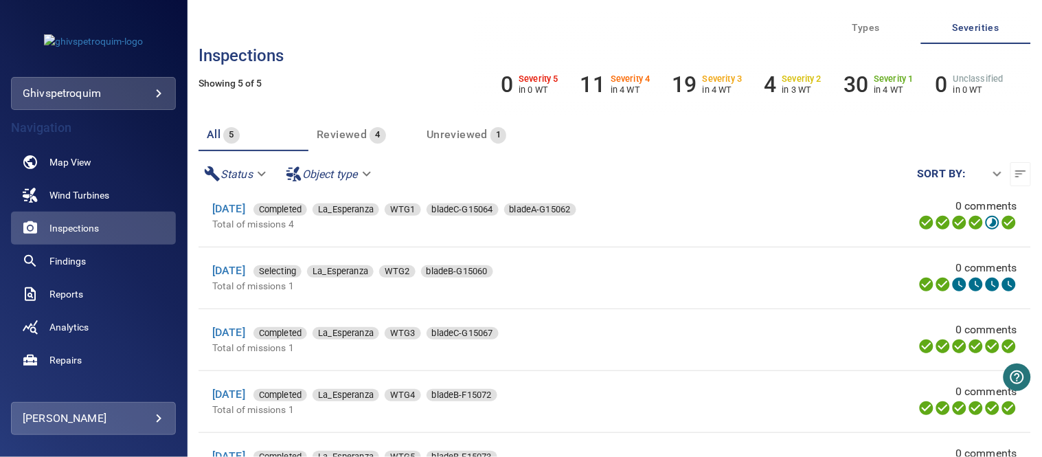 The width and height of the screenshot is (1042, 457). Describe the element at coordinates (402, 209) in the screenshot. I see `span: WTG1` at that location.